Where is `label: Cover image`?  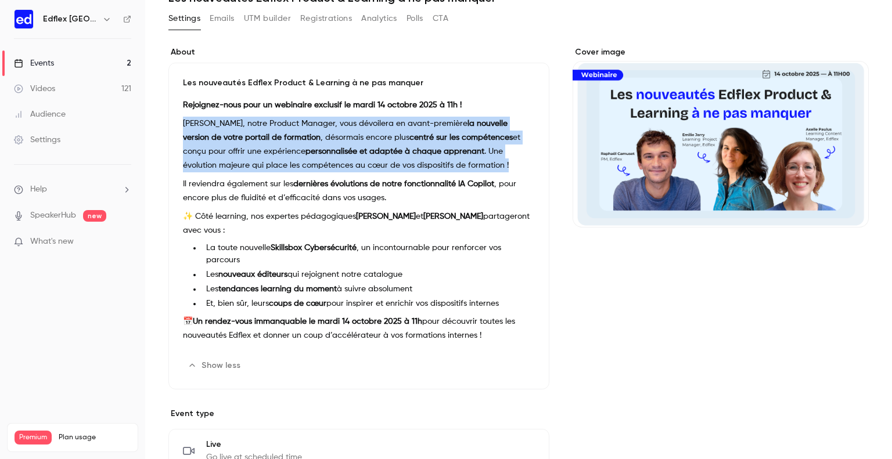
label: Cover image is located at coordinates (721, 52).